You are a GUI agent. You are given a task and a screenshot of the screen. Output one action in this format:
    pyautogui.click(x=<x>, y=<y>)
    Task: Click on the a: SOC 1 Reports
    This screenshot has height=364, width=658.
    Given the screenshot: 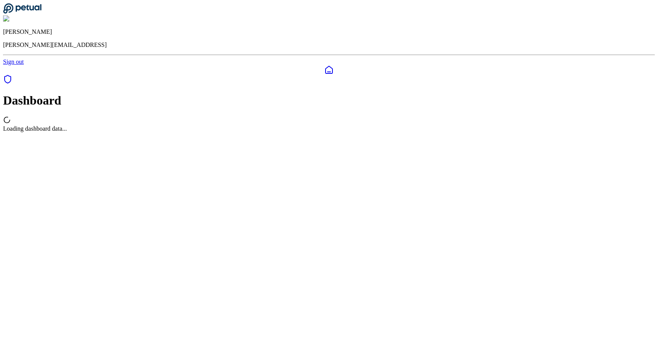 What is the action you would take?
    pyautogui.click(x=8, y=82)
    